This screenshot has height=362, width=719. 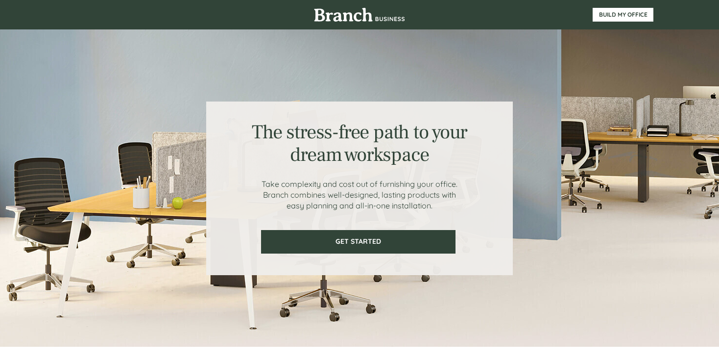 What do you see at coordinates (623, 15) in the screenshot?
I see `span: BUILD MY OFFICE` at bounding box center [623, 15].